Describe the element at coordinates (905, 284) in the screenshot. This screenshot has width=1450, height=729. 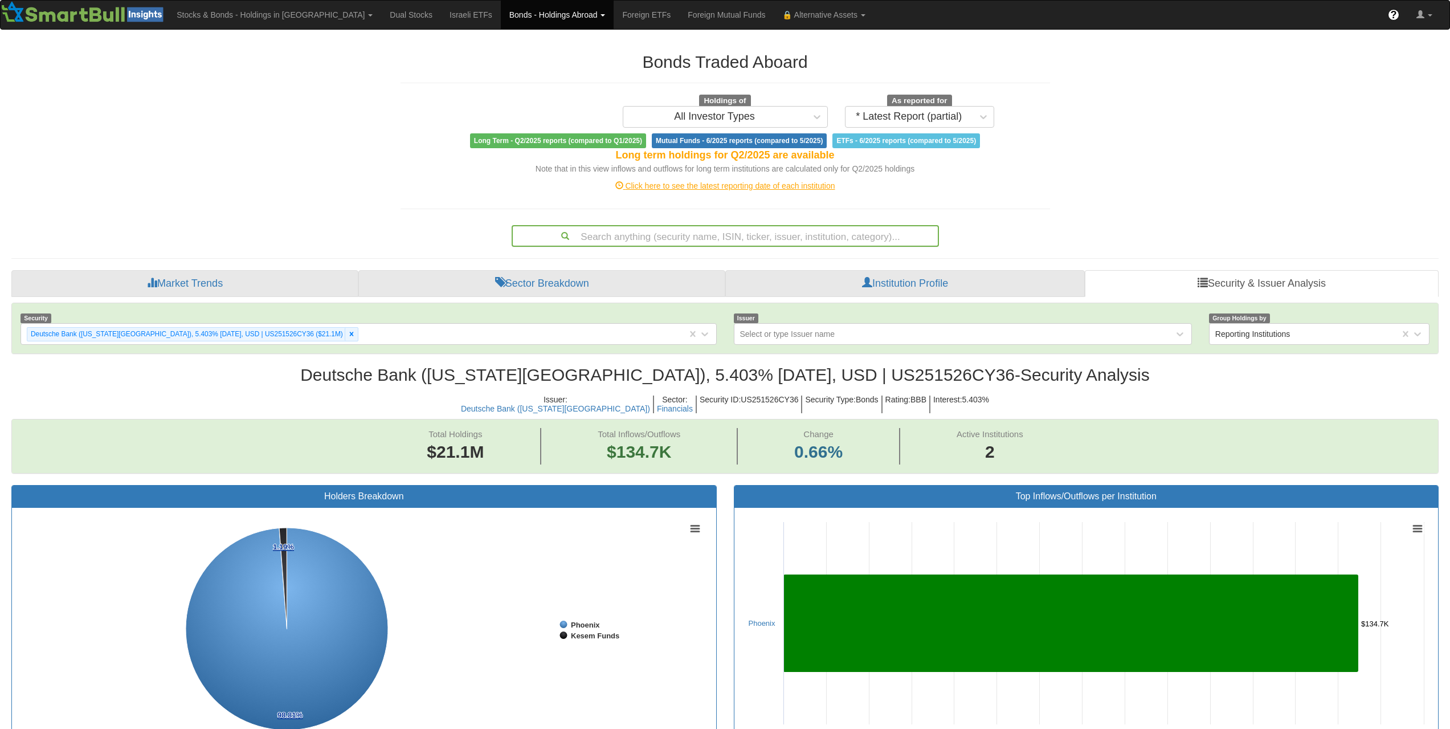
I see `a: Institution Profile` at that location.